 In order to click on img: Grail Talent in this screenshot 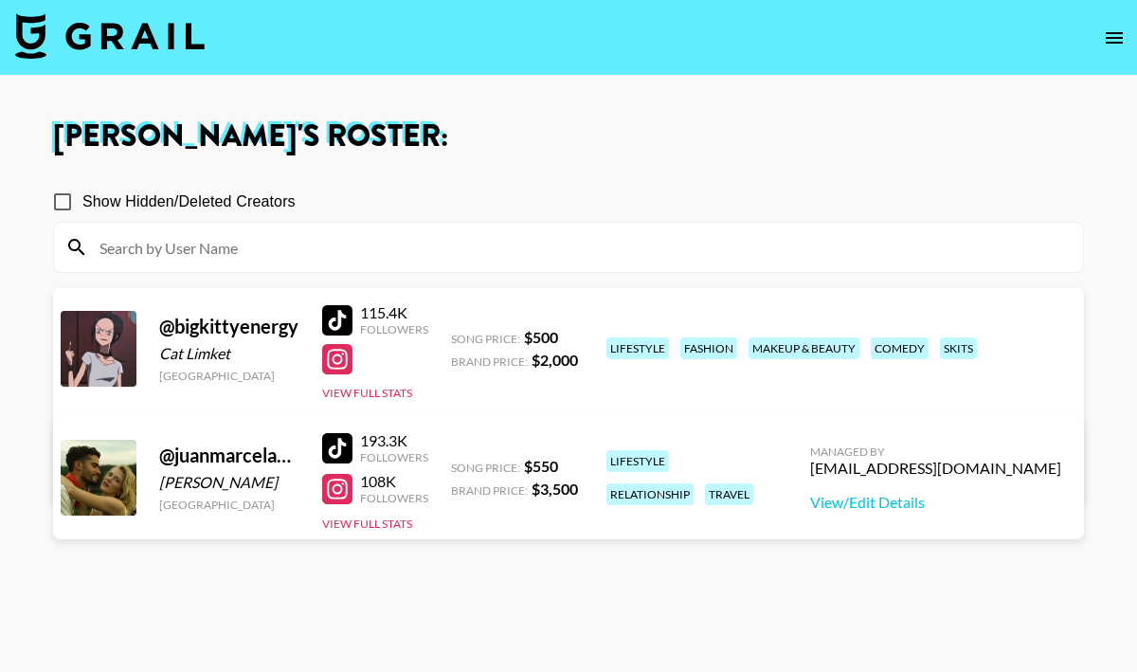, I will do `click(110, 36)`.